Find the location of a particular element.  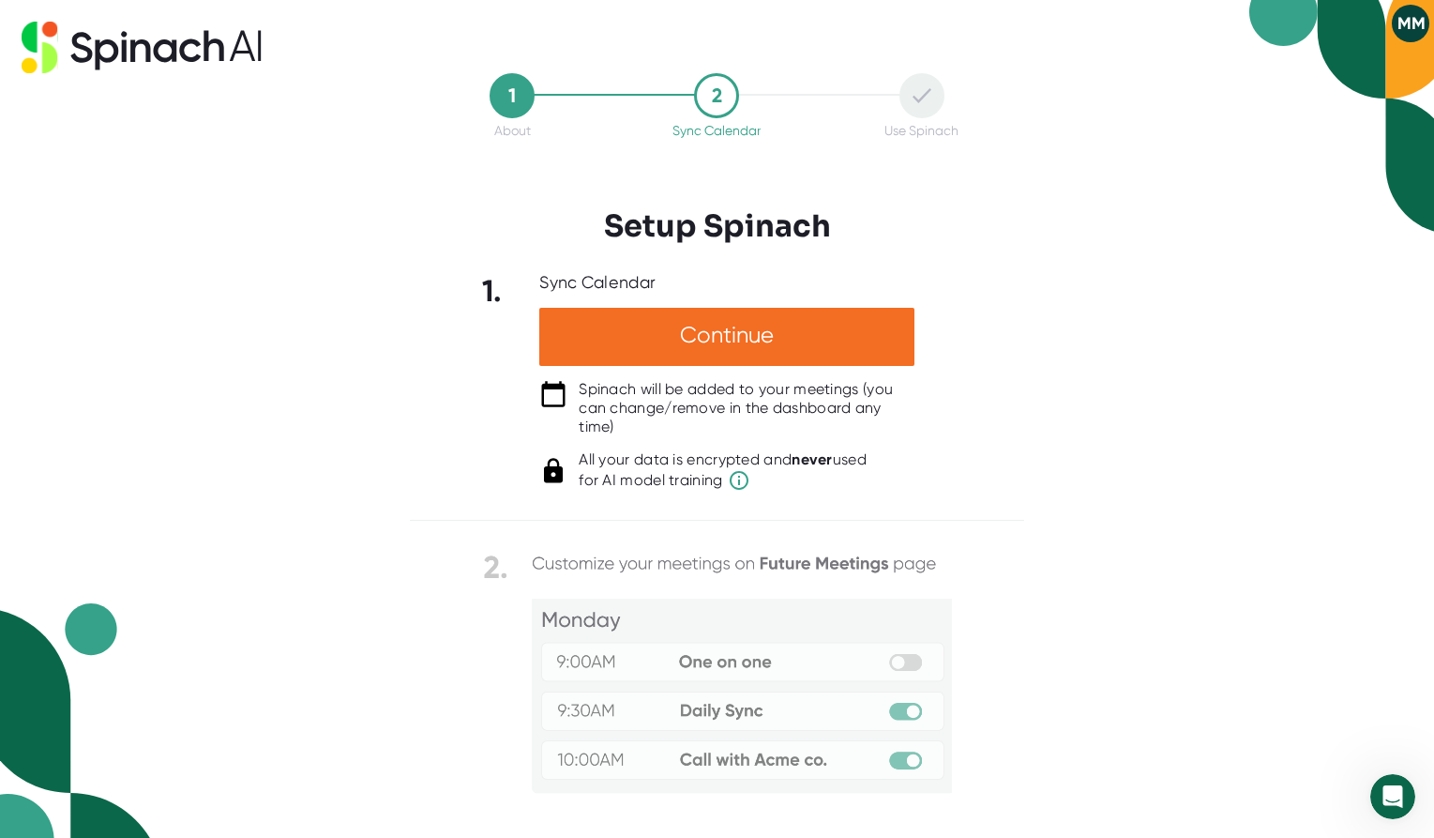

div: Use Spinach is located at coordinates (921, 130).